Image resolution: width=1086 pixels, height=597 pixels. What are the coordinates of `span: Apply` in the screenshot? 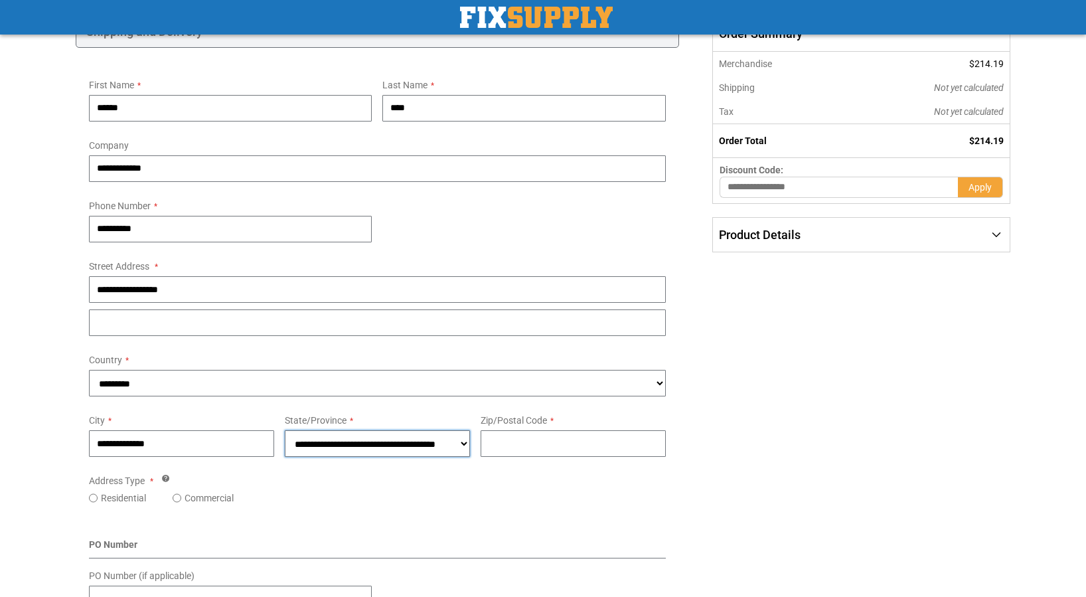 It's located at (980, 187).